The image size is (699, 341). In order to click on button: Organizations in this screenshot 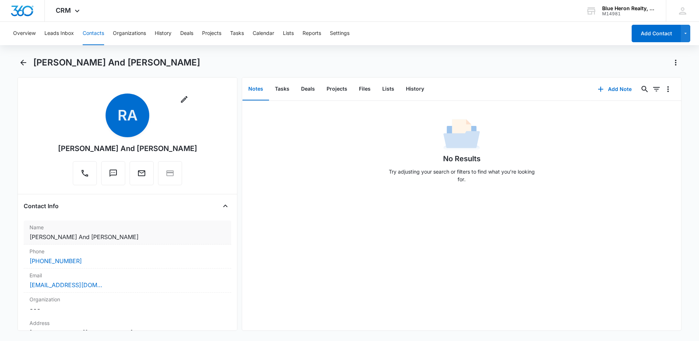, I will do `click(129, 33)`.